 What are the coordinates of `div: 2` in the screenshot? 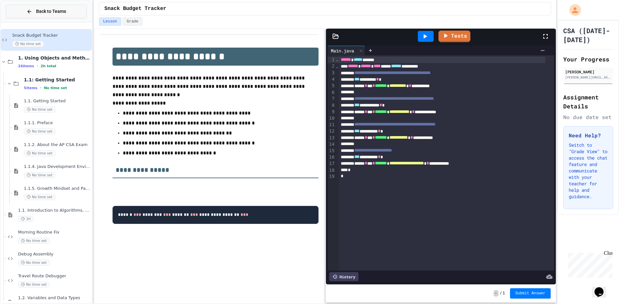 It's located at (331, 66).